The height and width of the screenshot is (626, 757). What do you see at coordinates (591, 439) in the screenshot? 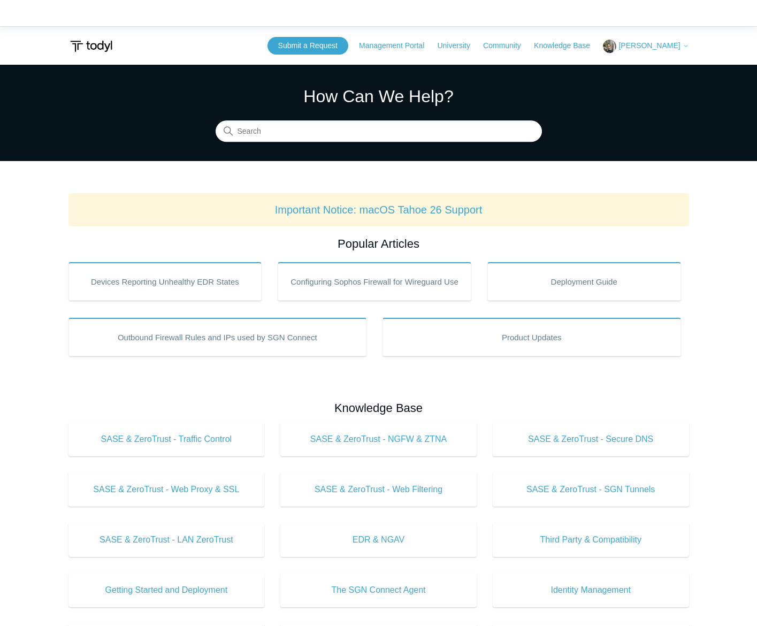
I see `a: SASE & ZeroTrust - Secure DNS` at bounding box center [591, 439].